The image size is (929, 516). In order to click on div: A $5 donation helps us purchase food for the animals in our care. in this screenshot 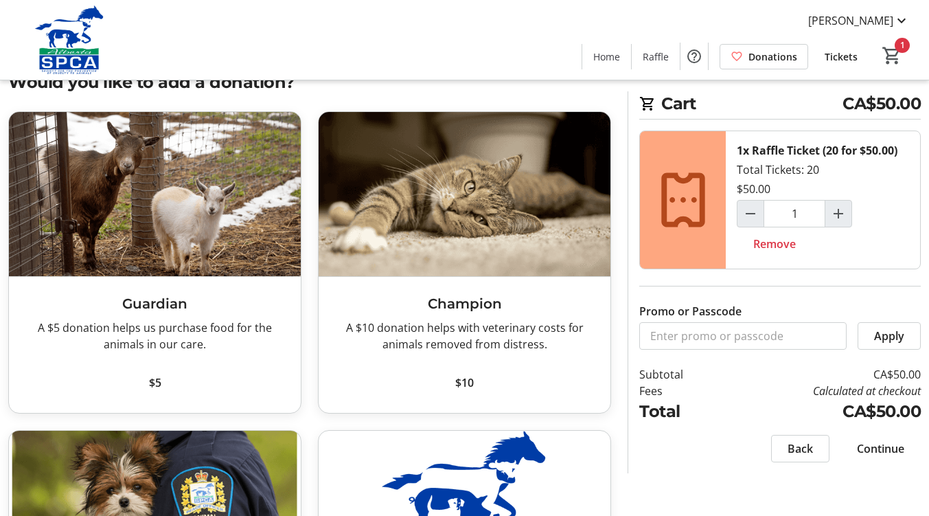, I will do `click(154, 336)`.